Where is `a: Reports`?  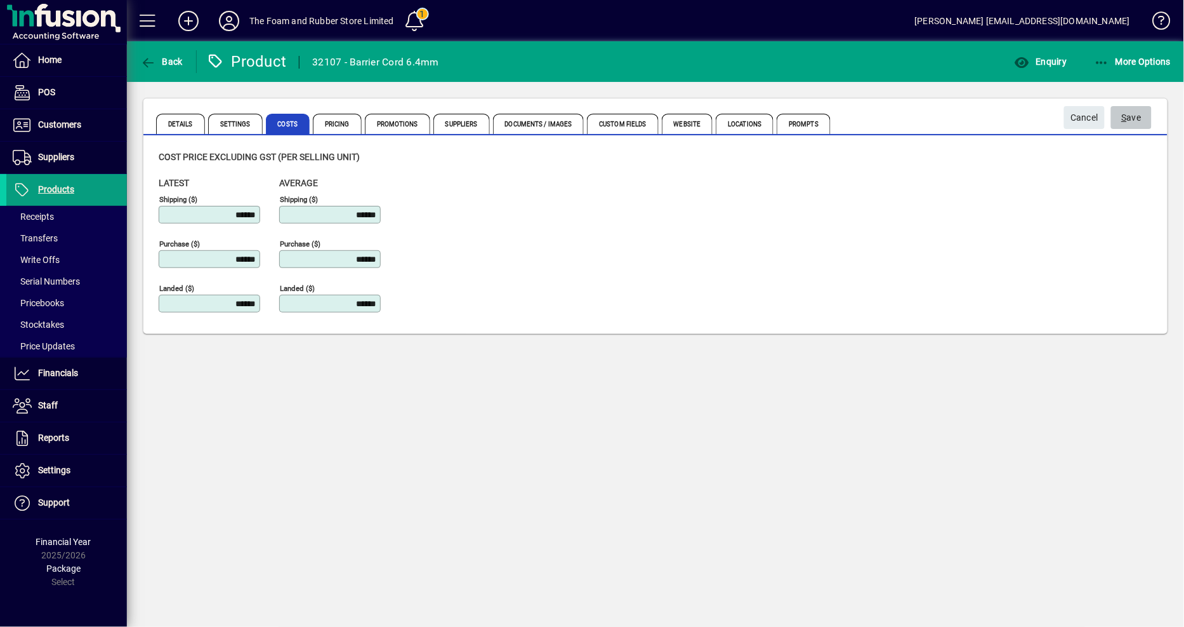
a: Reports is located at coordinates (67, 438).